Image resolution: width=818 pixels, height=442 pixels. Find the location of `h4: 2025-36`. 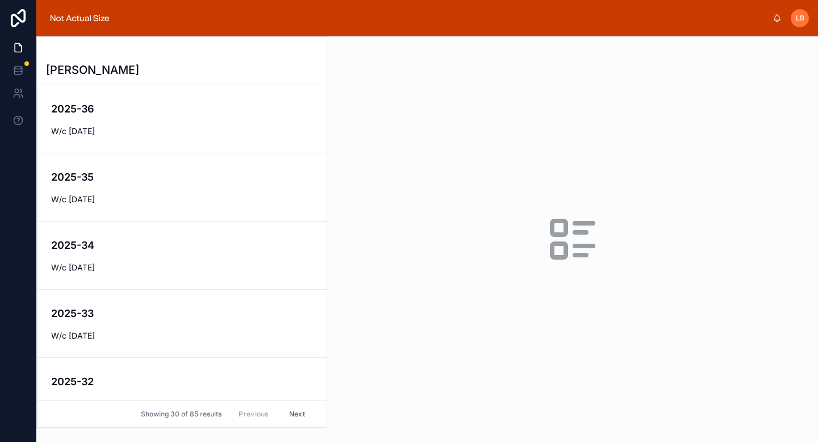

h4: 2025-36 is located at coordinates (182, 109).